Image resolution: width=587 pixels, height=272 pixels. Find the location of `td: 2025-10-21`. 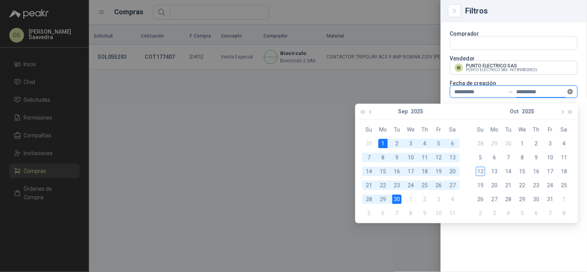

td: 2025-10-21 is located at coordinates (508, 185).